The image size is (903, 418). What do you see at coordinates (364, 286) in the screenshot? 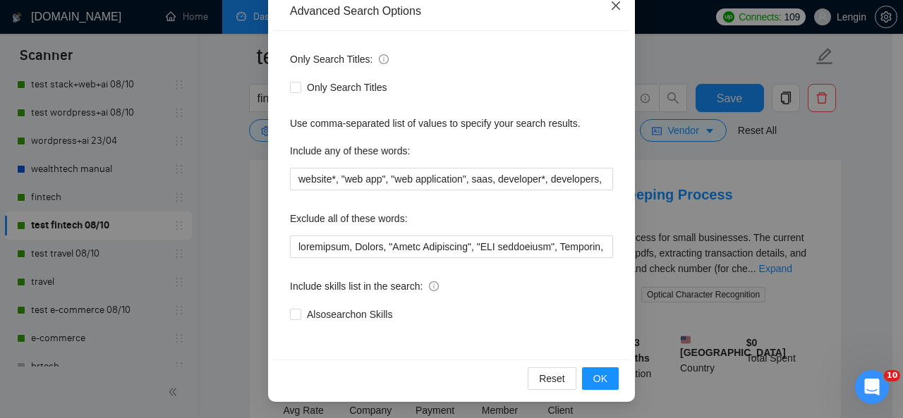
I see `span: Include skills list in the search:` at bounding box center [364, 286].